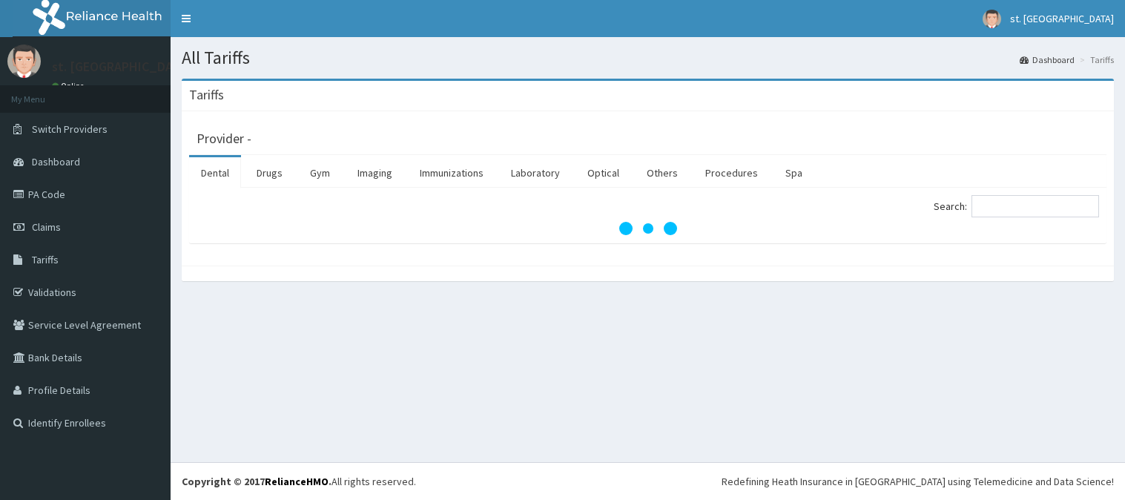 Image resolution: width=1125 pixels, height=500 pixels. Describe the element at coordinates (56, 162) in the screenshot. I see `span: Dashboard` at that location.